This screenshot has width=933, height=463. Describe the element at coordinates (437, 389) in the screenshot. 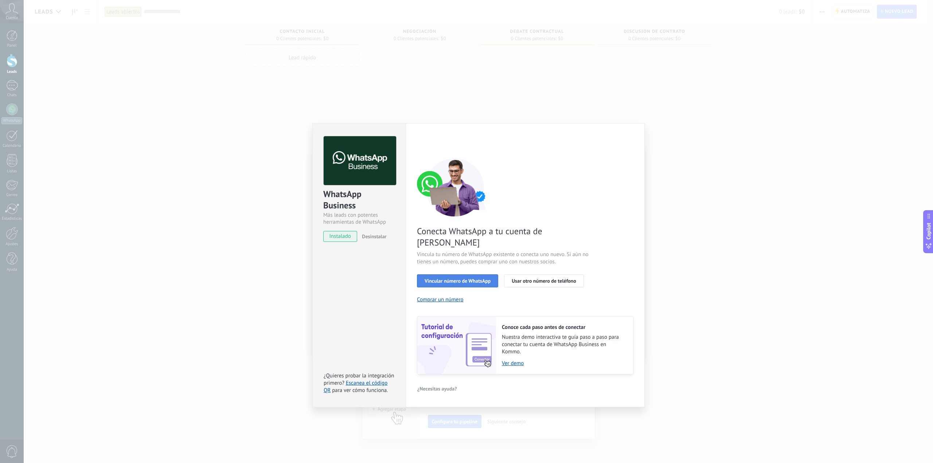

I see `span: ¿Necesitas ayuda?` at that location.